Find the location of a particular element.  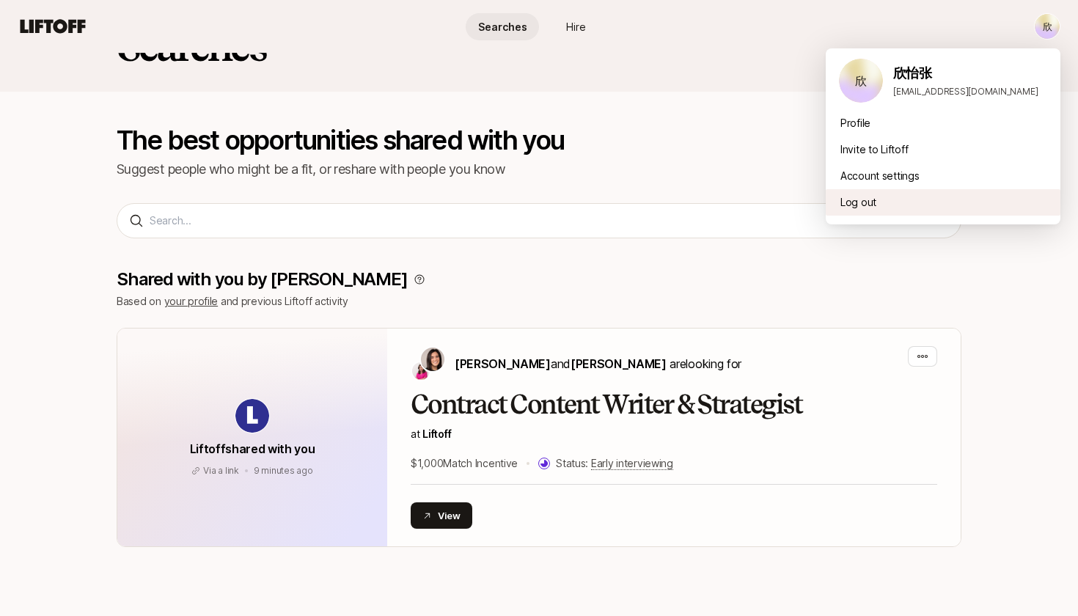

div: Invite to Liftoff is located at coordinates (943, 150).